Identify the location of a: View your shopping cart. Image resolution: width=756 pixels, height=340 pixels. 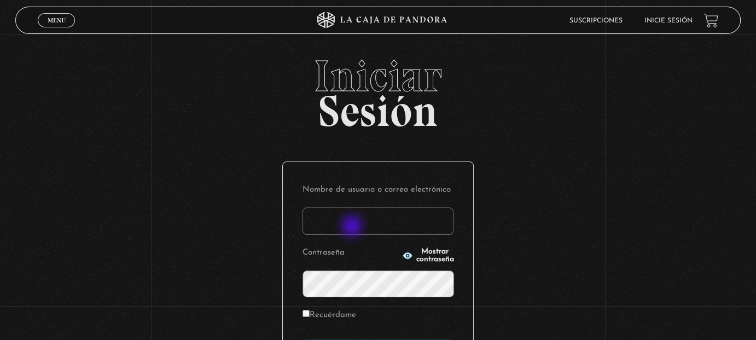
(710, 20).